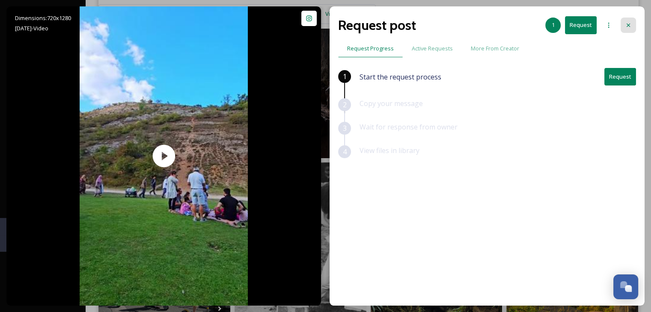 This screenshot has height=312, width=651. What do you see at coordinates (370, 48) in the screenshot?
I see `span: Request Progress` at bounding box center [370, 48].